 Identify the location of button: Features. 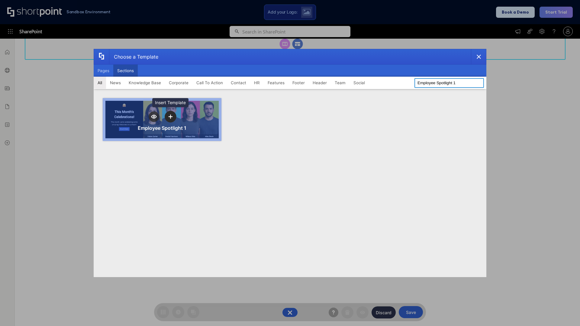
(276, 83).